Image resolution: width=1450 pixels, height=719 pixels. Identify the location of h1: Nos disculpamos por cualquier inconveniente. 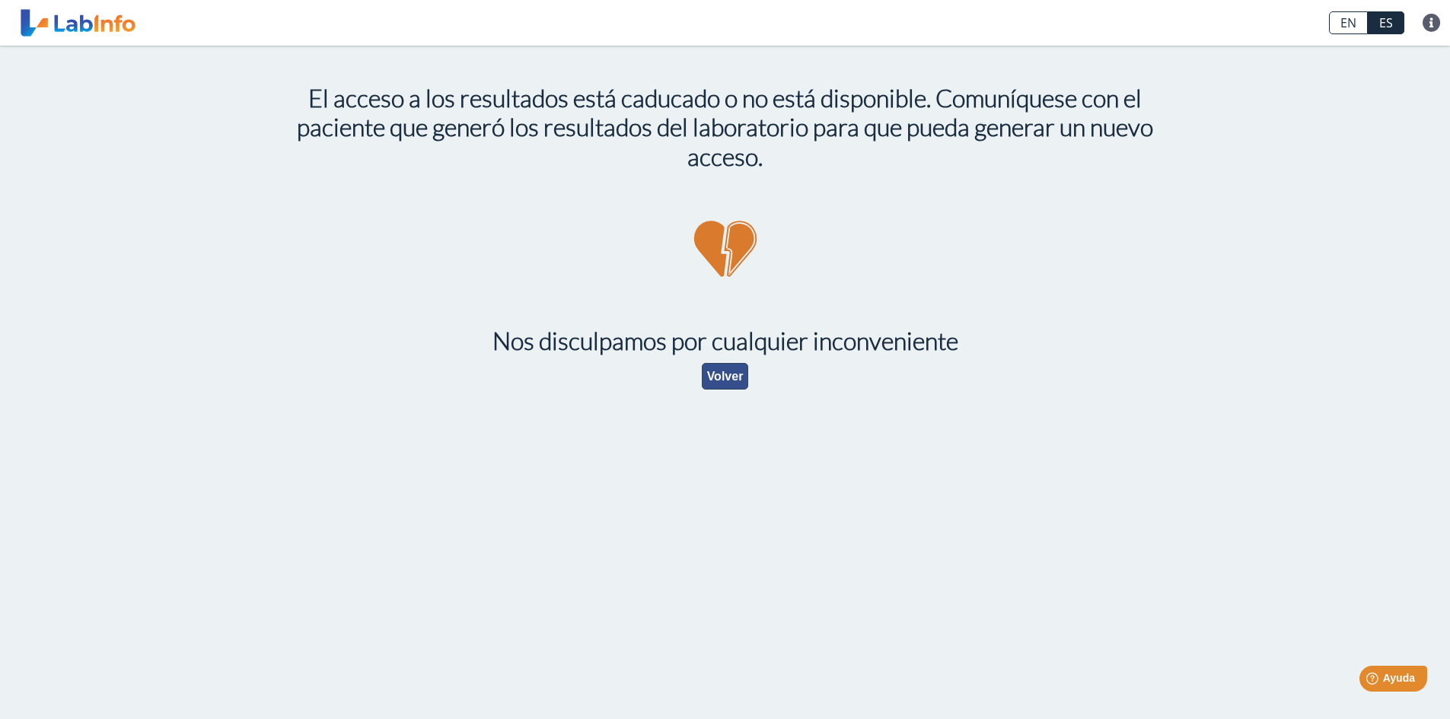
(725, 341).